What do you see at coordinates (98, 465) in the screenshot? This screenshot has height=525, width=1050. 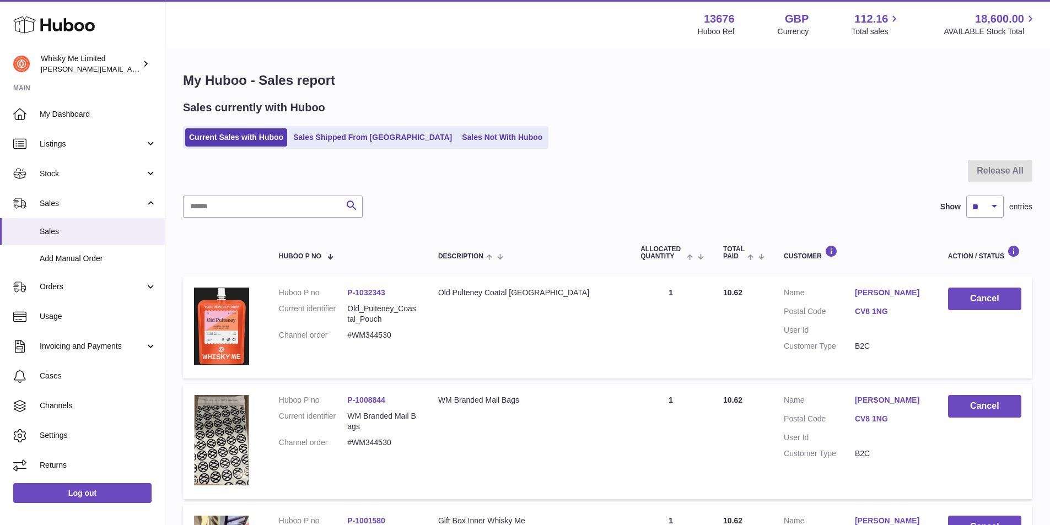 I see `span: Returns` at bounding box center [98, 465].